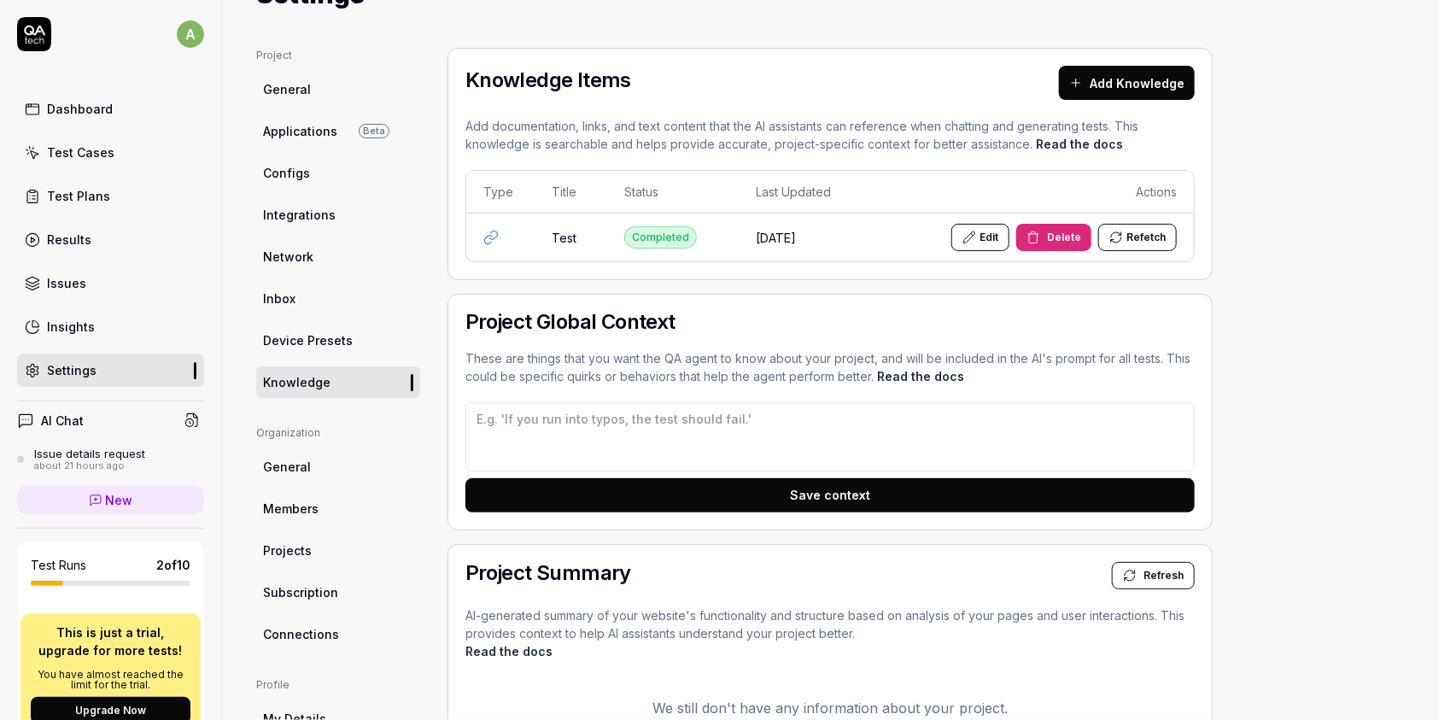 The image size is (1439, 720). What do you see at coordinates (830, 135) in the screenshot?
I see `p: Add documentation, links, and text content that the AI assistants can reference when chatting and...` at bounding box center [830, 135].